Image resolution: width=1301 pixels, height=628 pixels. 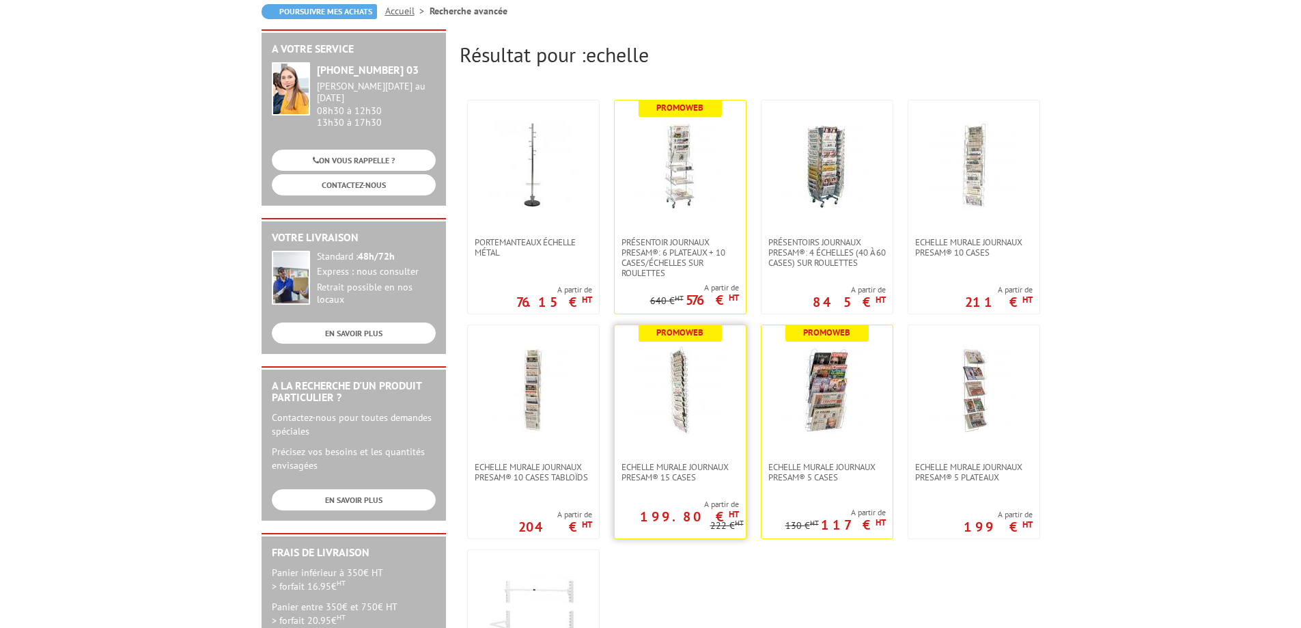 I want to click on p: Panier entre 350€ et 750€ HT, so click(x=354, y=613).